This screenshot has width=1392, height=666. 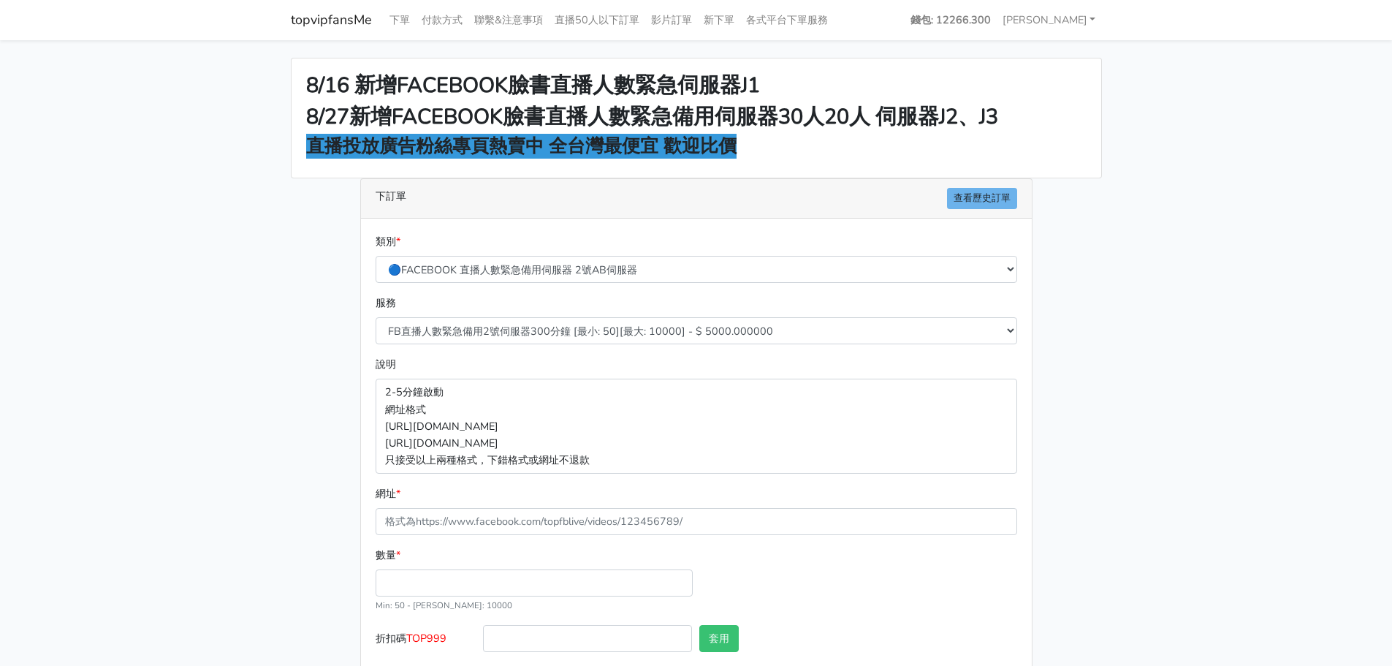 What do you see at coordinates (533, 85) in the screenshot?
I see `strong: 8/16 新增FACEBOOK臉書直播人數緊急伺服器J1` at bounding box center [533, 85].